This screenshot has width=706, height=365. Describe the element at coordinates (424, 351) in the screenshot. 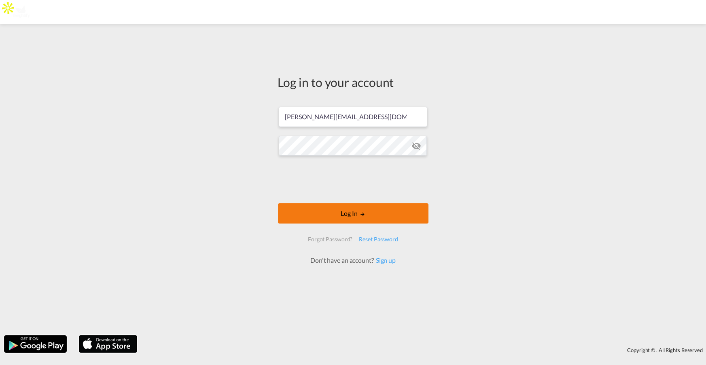

I see `div: Copyright © . All Rights Reserved` at that location.